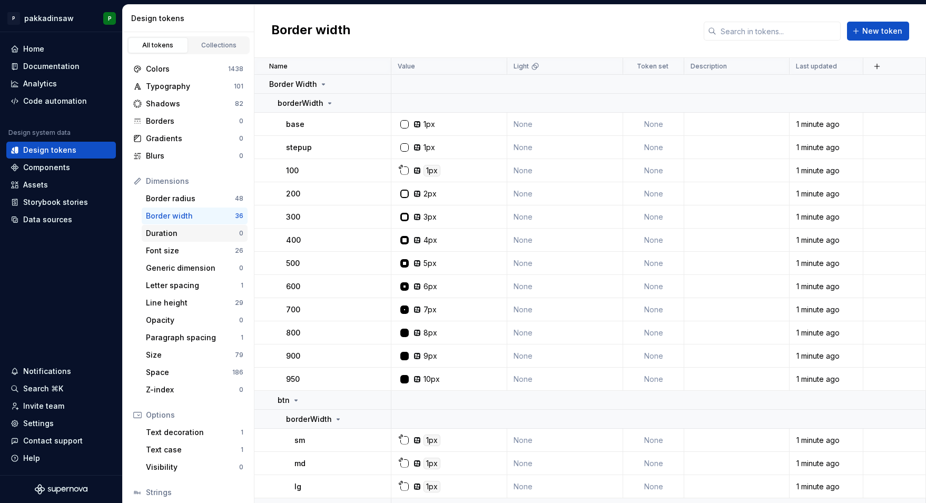 The height and width of the screenshot is (503, 926). I want to click on a: Blurs0, so click(188, 156).